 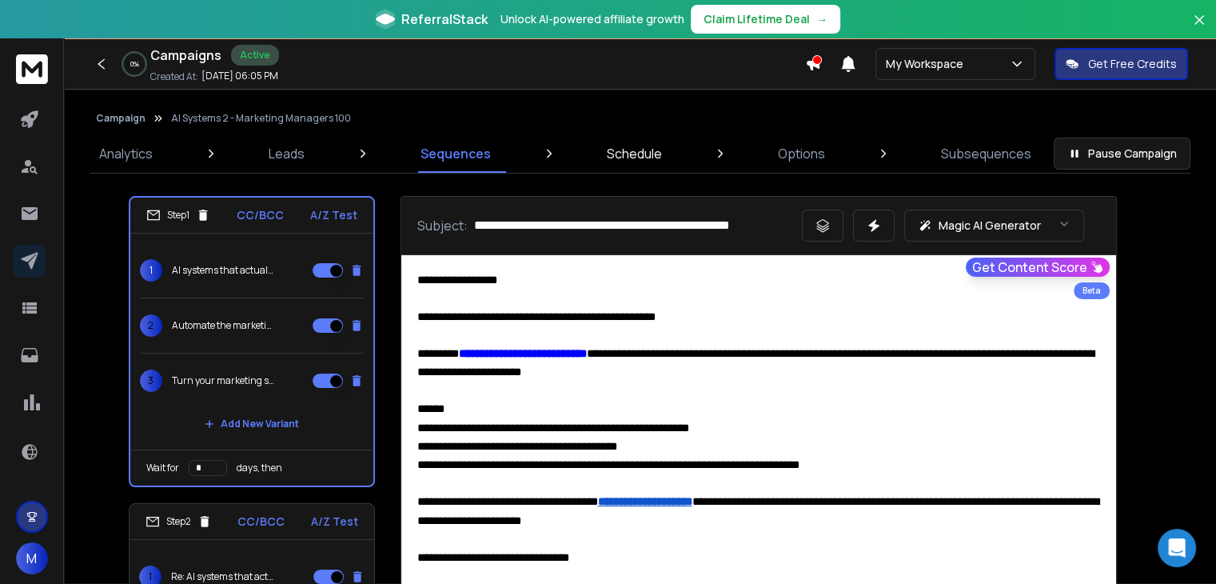 I want to click on button: Campaign, so click(x=121, y=118).